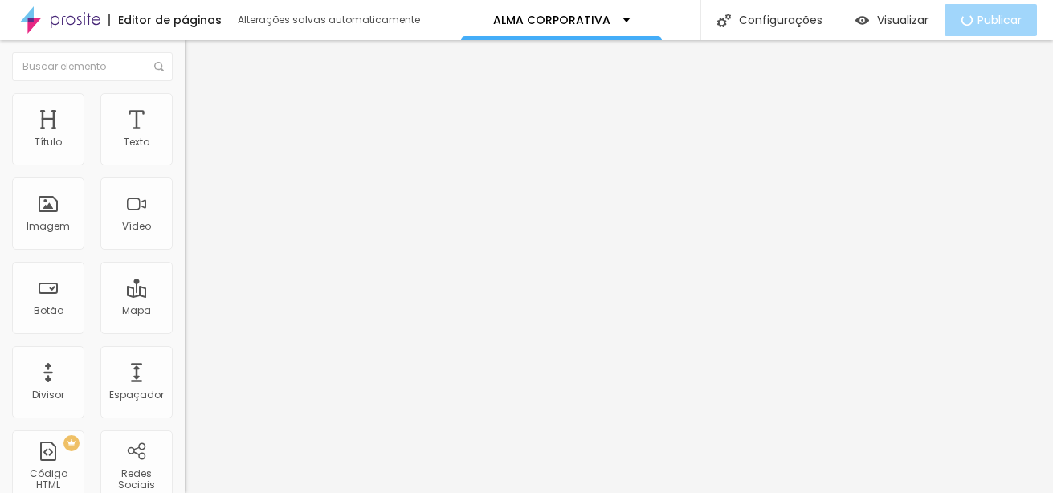  Describe the element at coordinates (48, 311) in the screenshot. I see `div: Botão` at that location.